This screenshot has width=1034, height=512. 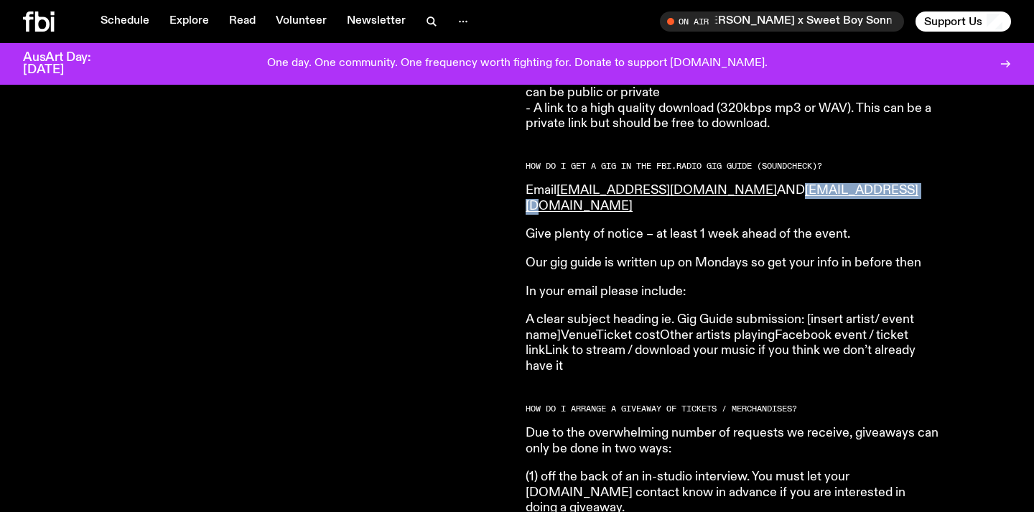 What do you see at coordinates (732, 264) in the screenshot?
I see `p: Our gig guide is written up on Mondays so get your info in before then` at bounding box center [732, 264].